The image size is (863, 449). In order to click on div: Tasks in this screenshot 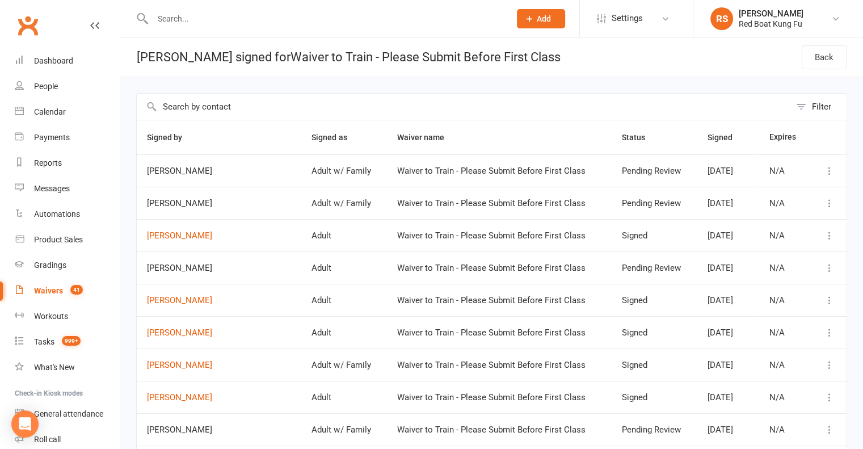, I will do `click(44, 342)`.